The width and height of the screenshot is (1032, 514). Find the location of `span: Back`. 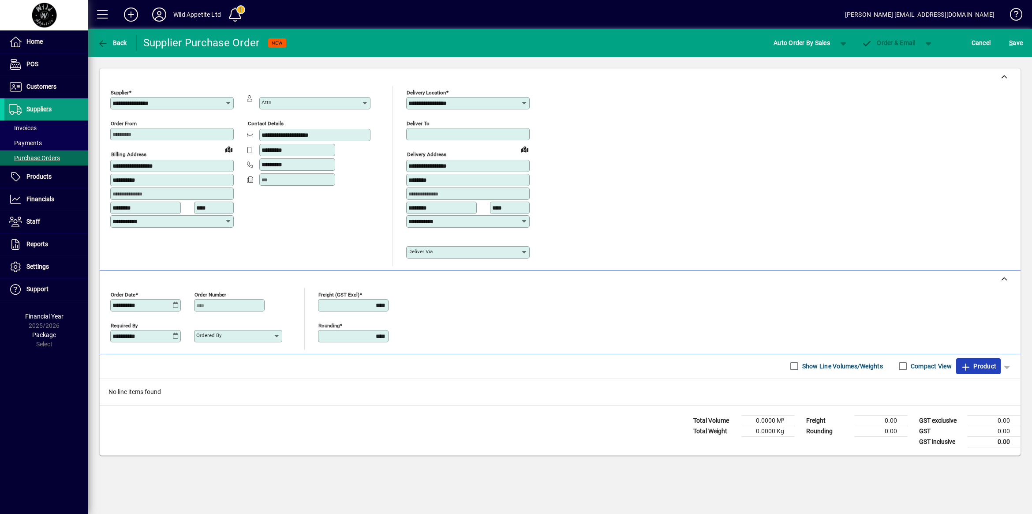

span: Back is located at coordinates (112, 43).